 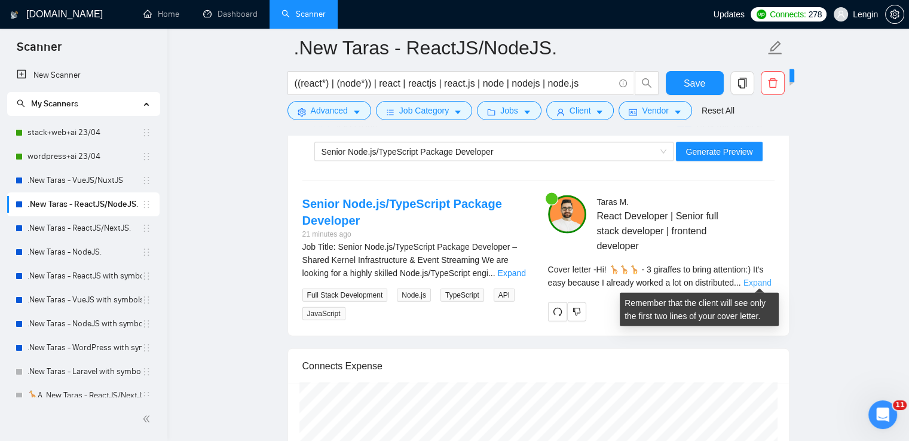 What do you see at coordinates (402, 212) in the screenshot?
I see `a: Senior Node.js/TypeScript Package Developer` at bounding box center [402, 212].